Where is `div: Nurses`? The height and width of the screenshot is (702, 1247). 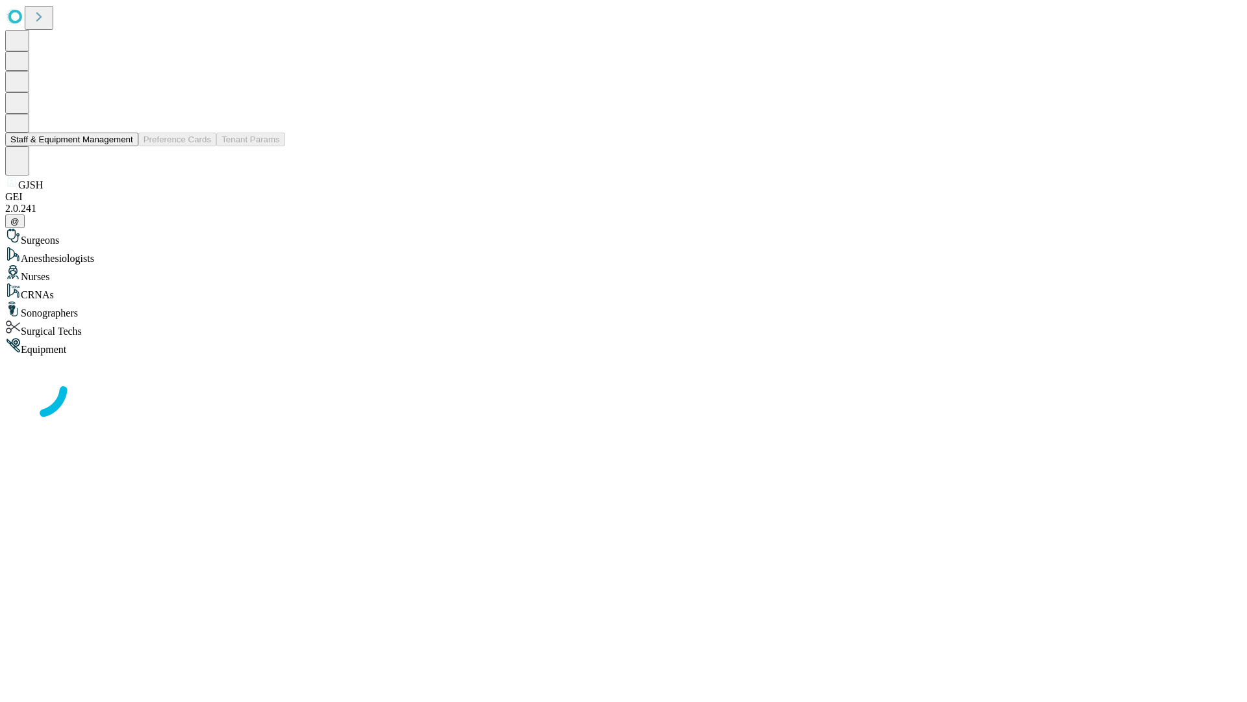
div: Nurses is located at coordinates (624, 273).